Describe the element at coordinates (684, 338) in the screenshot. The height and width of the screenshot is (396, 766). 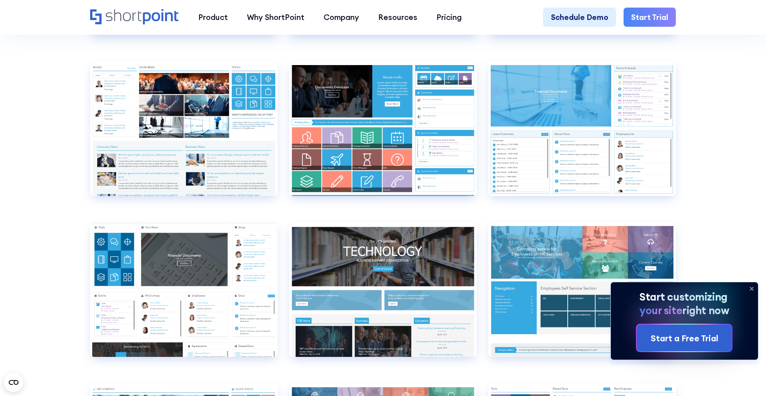
I see `div: Start a Free Trial` at that location.